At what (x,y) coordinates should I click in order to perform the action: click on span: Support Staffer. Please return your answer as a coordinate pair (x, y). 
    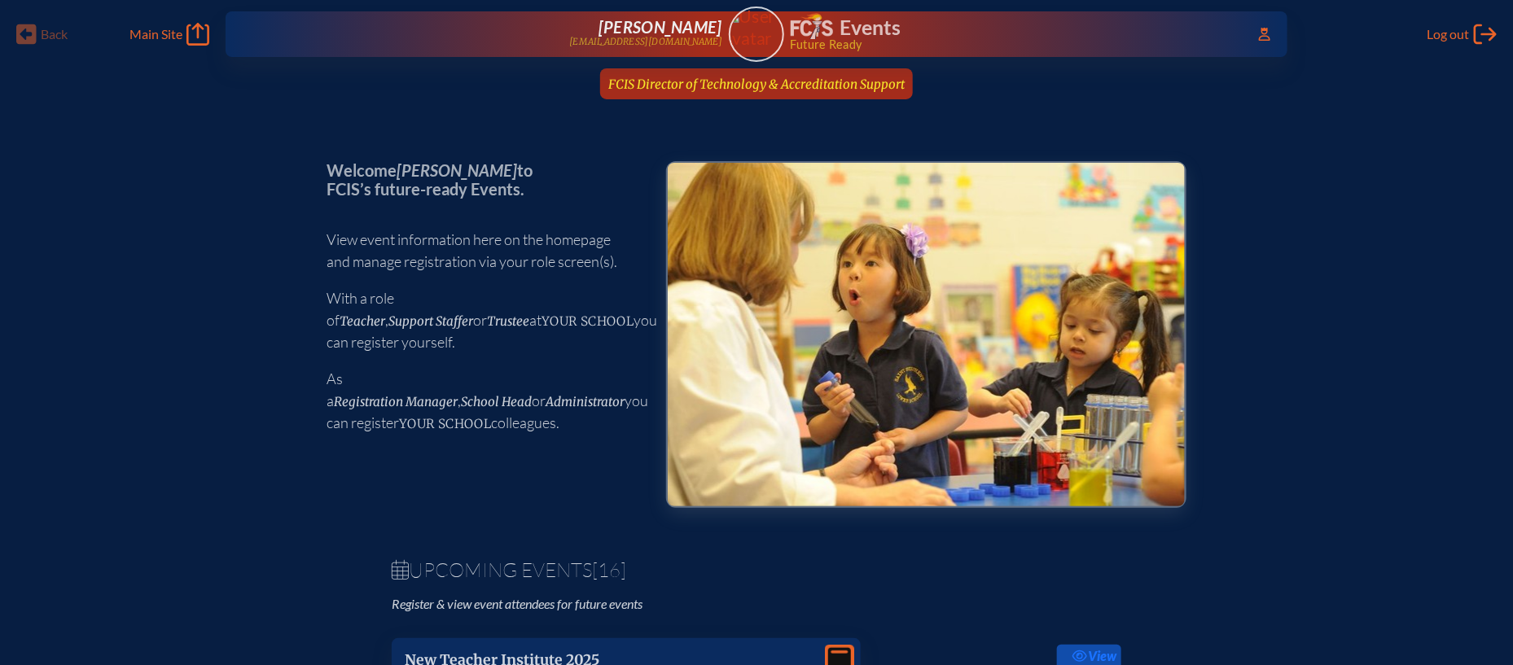
    Looking at the image, I should click on (431, 321).